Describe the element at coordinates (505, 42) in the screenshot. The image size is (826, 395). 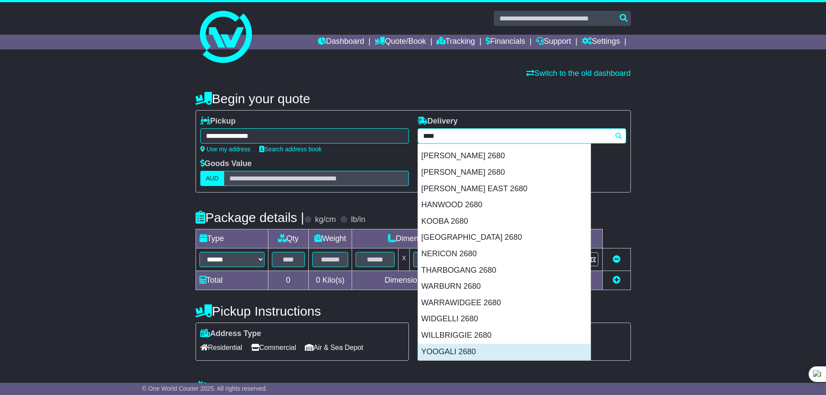
I see `a: Financials` at that location.